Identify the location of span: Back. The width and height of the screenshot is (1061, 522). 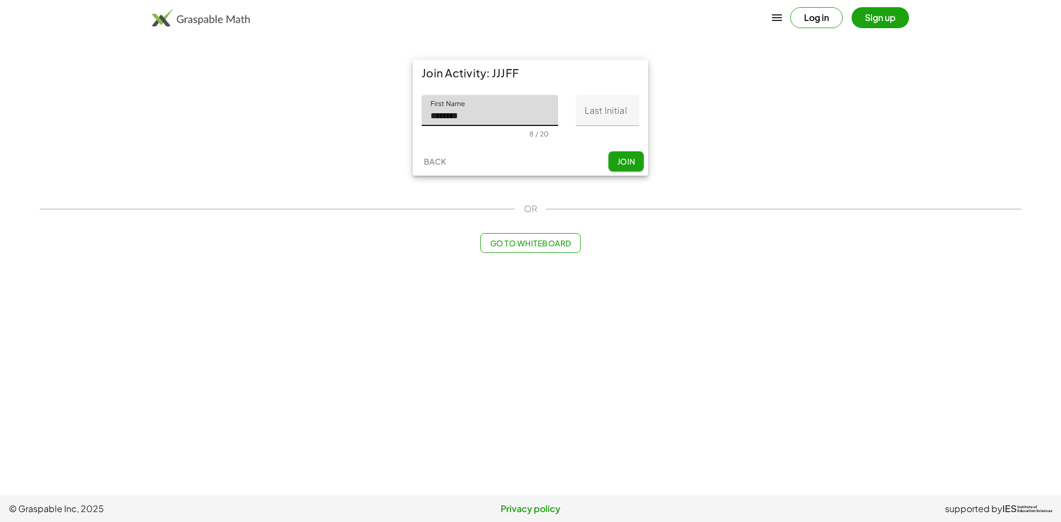
(435, 161).